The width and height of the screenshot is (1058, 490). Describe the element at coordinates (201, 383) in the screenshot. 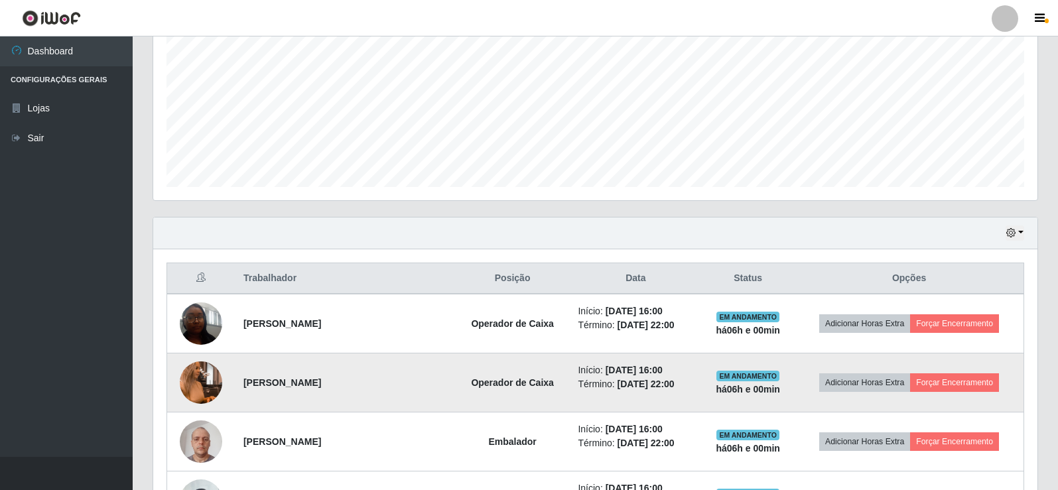

I see `img: 1740599758812.jpeg` at that location.